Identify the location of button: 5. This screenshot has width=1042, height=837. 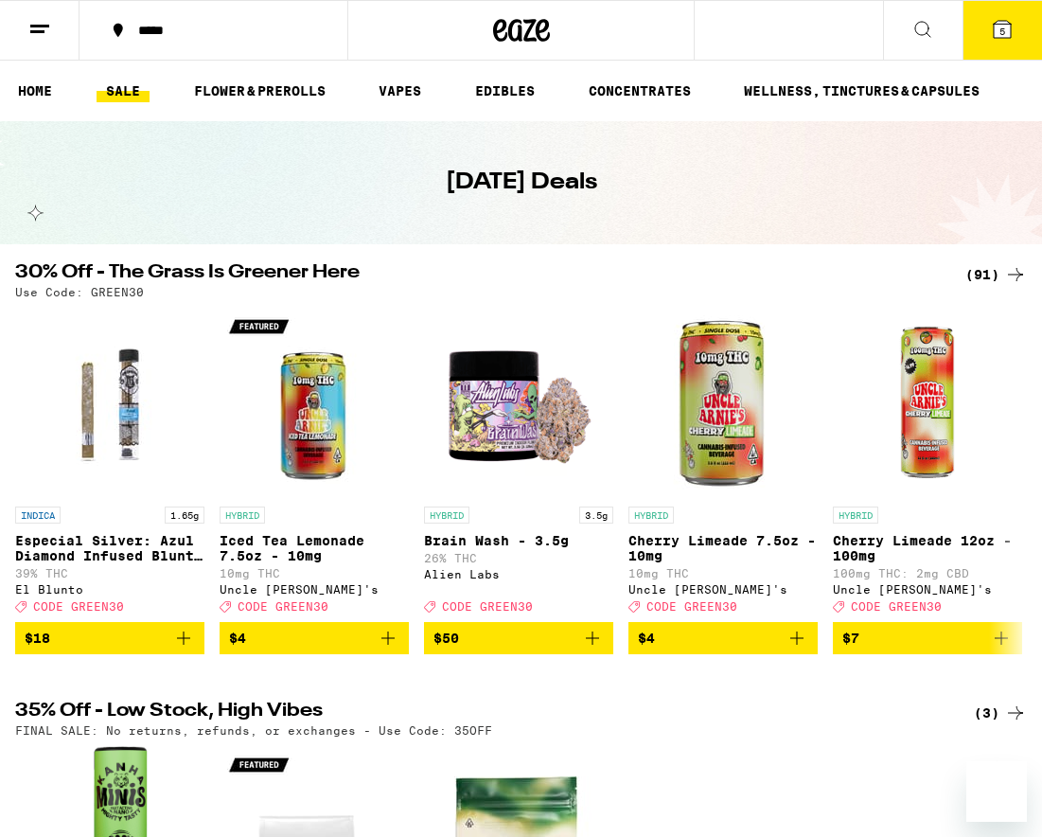
(1003, 30).